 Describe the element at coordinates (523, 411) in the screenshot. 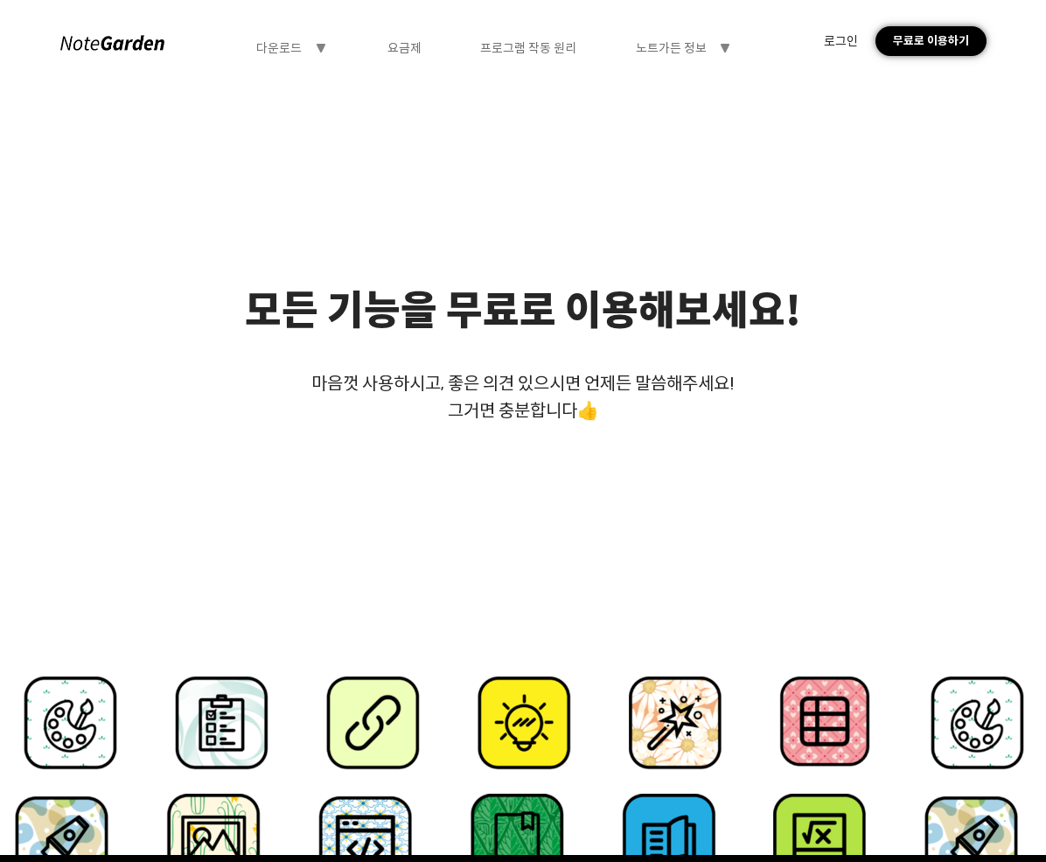

I see `div: 그거면 충분합니다👍` at that location.